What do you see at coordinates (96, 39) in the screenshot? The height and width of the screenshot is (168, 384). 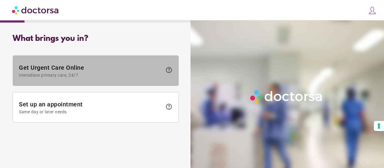 I see `div: What brings you in?` at bounding box center [96, 39].